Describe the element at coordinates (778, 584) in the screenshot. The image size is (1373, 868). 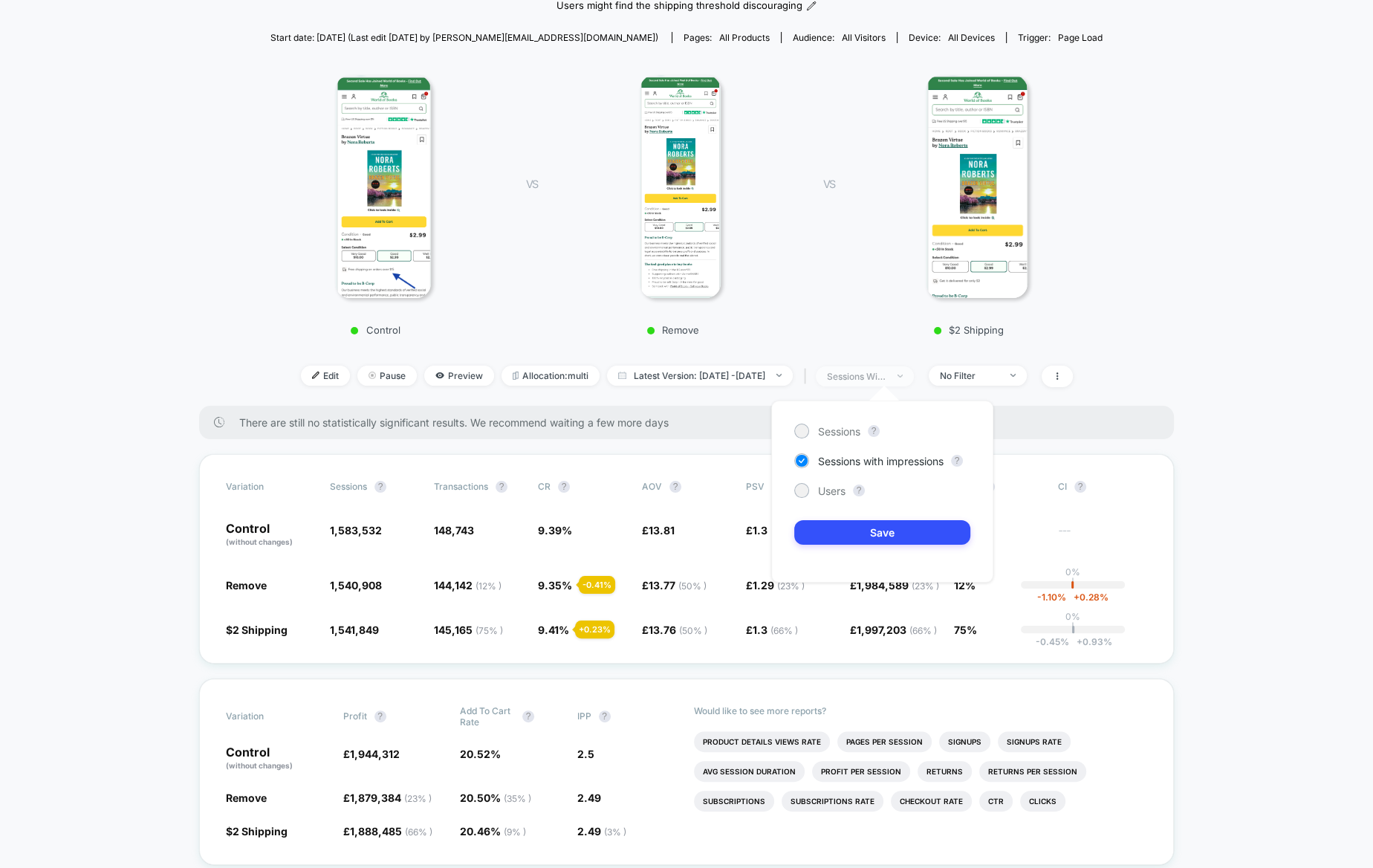
I see `span: 1.29` at that location.